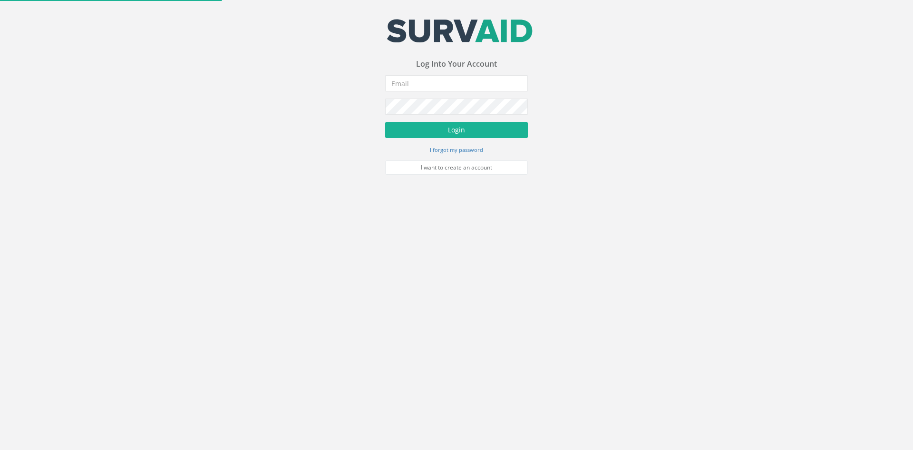  What do you see at coordinates (457, 167) in the screenshot?
I see `a: I want to create an account` at bounding box center [457, 167].